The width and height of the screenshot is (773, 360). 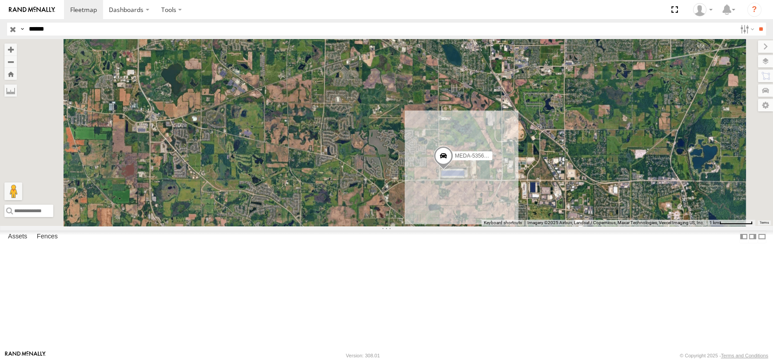 I want to click on label: Dock Summary Table to the Right, so click(x=752, y=237).